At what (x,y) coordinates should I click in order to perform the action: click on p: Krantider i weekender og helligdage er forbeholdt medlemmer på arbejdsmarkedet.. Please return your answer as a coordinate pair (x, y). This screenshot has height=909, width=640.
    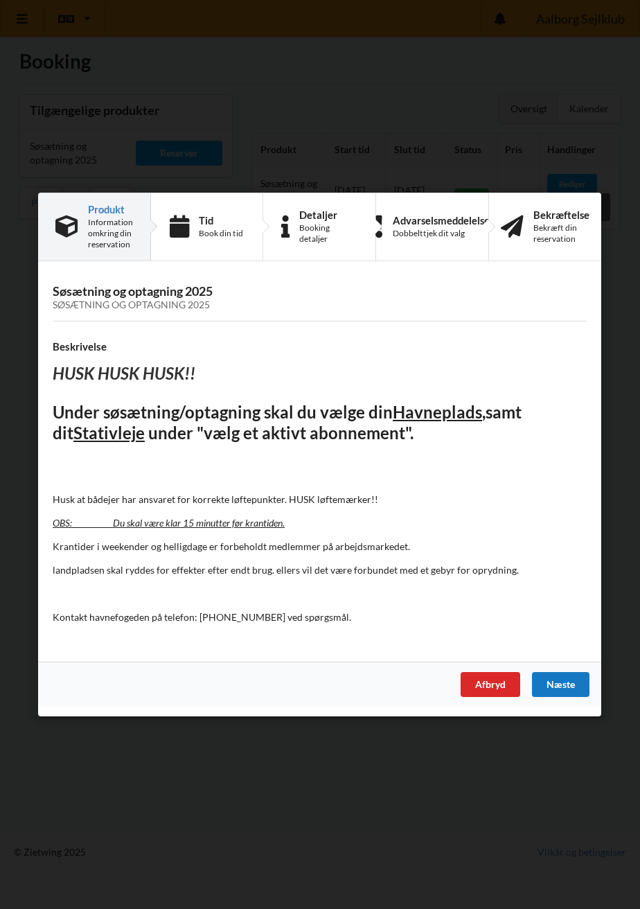
    Looking at the image, I should click on (320, 547).